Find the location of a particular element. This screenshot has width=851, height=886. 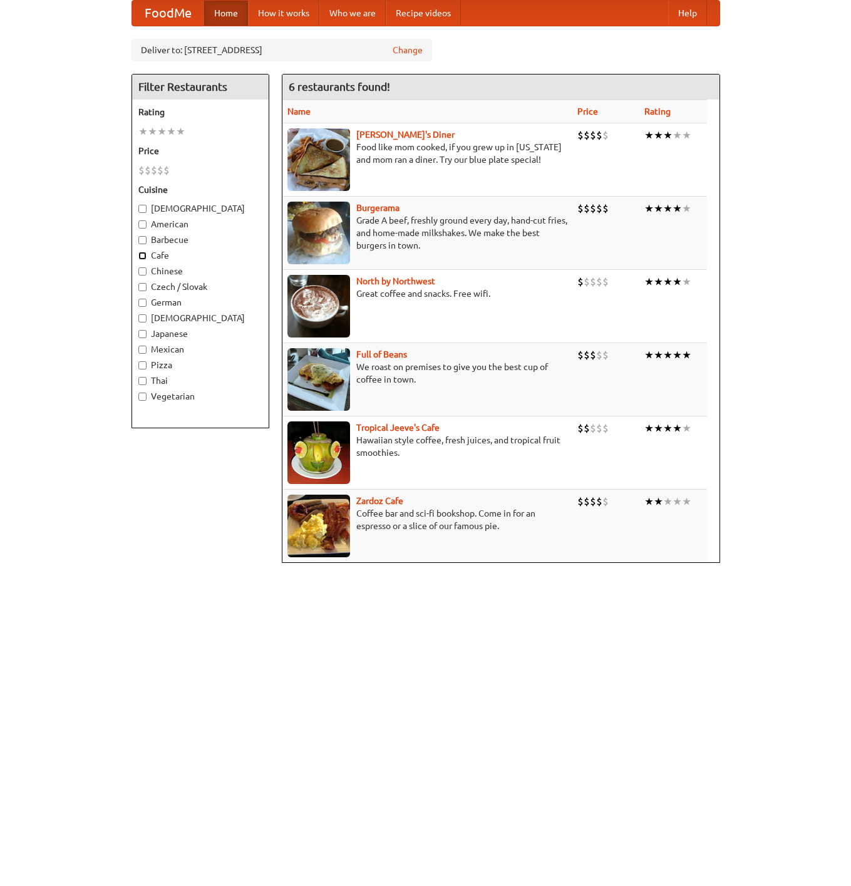

a: Full of Beans is located at coordinates (381, 354).